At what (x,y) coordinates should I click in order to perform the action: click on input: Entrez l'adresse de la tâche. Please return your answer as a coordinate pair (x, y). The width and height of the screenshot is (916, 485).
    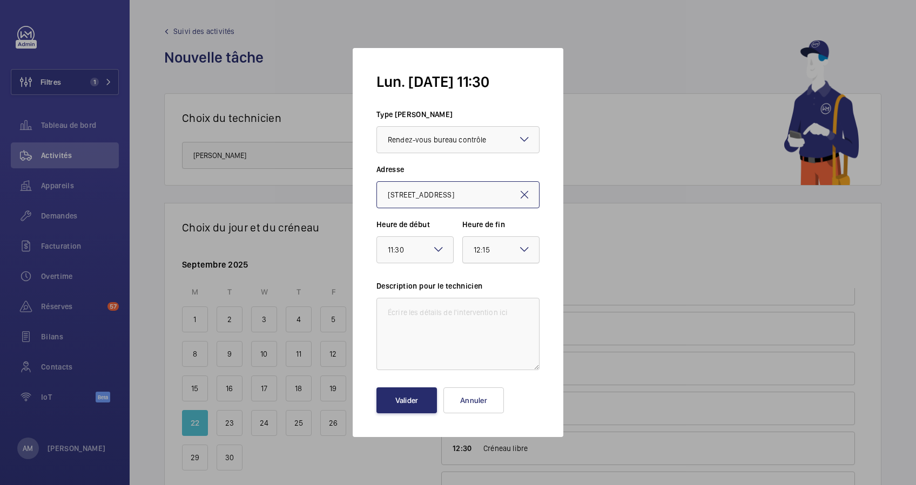
    Looking at the image, I should click on (458, 195).